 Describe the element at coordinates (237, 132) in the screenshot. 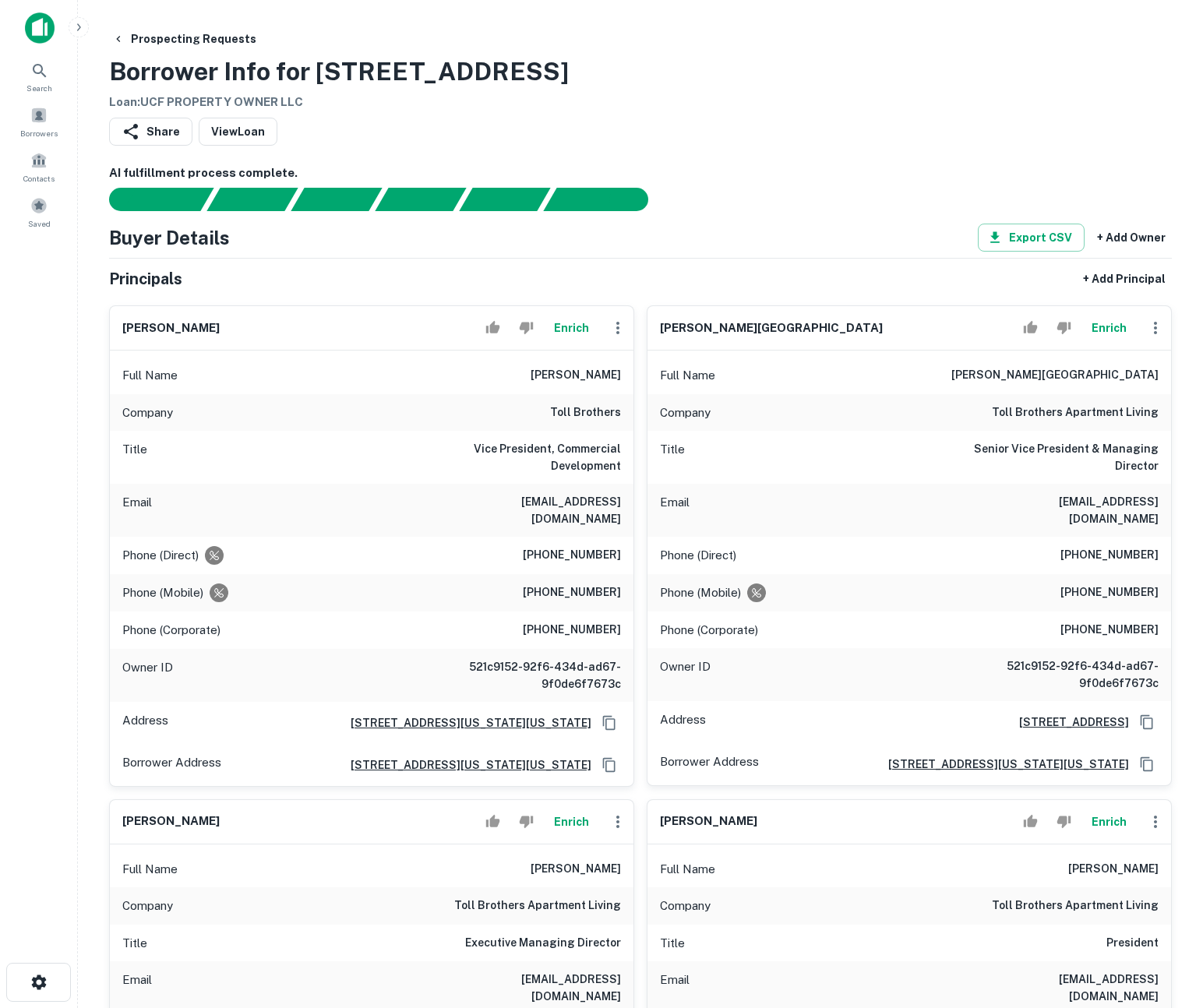

I see `a: ViewLoan` at that location.